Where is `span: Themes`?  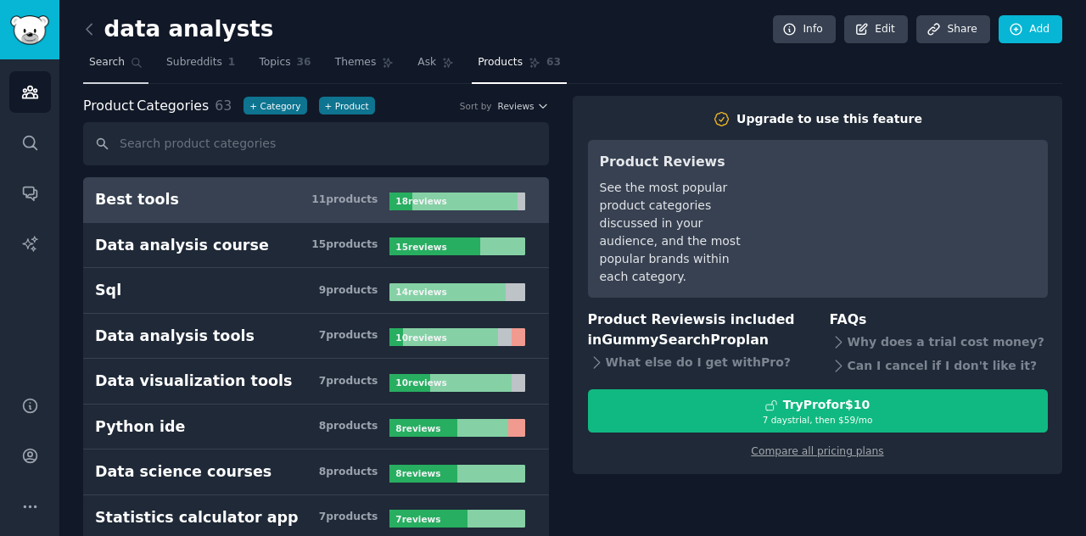
span: Themes is located at coordinates (356, 63).